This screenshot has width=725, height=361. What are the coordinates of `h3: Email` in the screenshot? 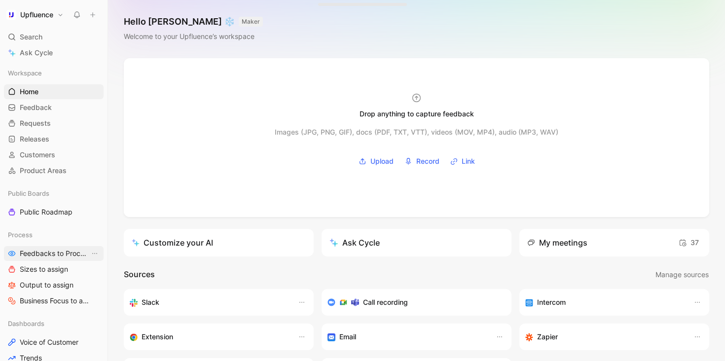 It's located at (348, 337).